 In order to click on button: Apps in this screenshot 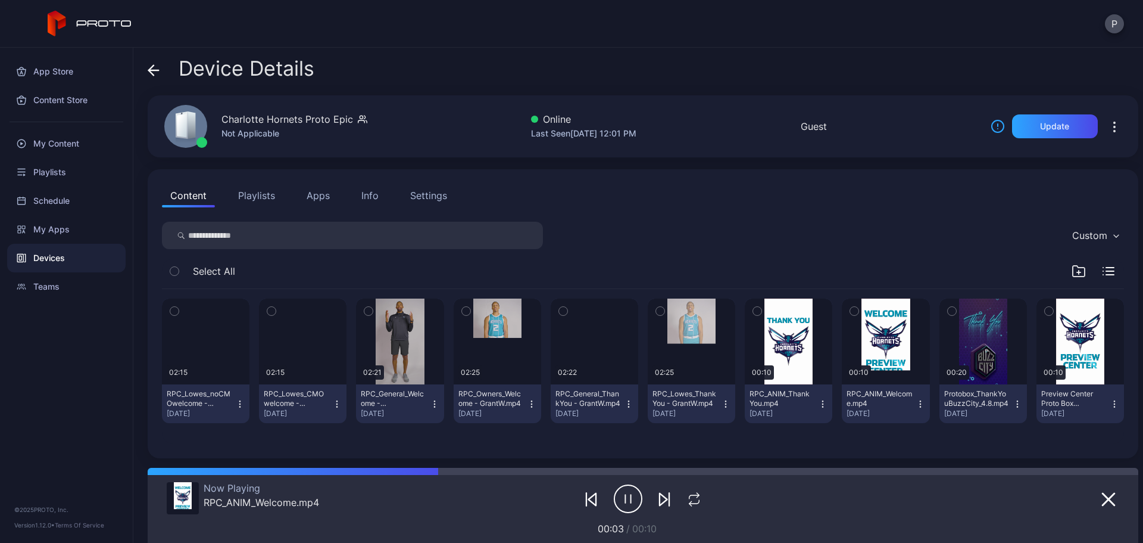, I will do `click(318, 195)`.